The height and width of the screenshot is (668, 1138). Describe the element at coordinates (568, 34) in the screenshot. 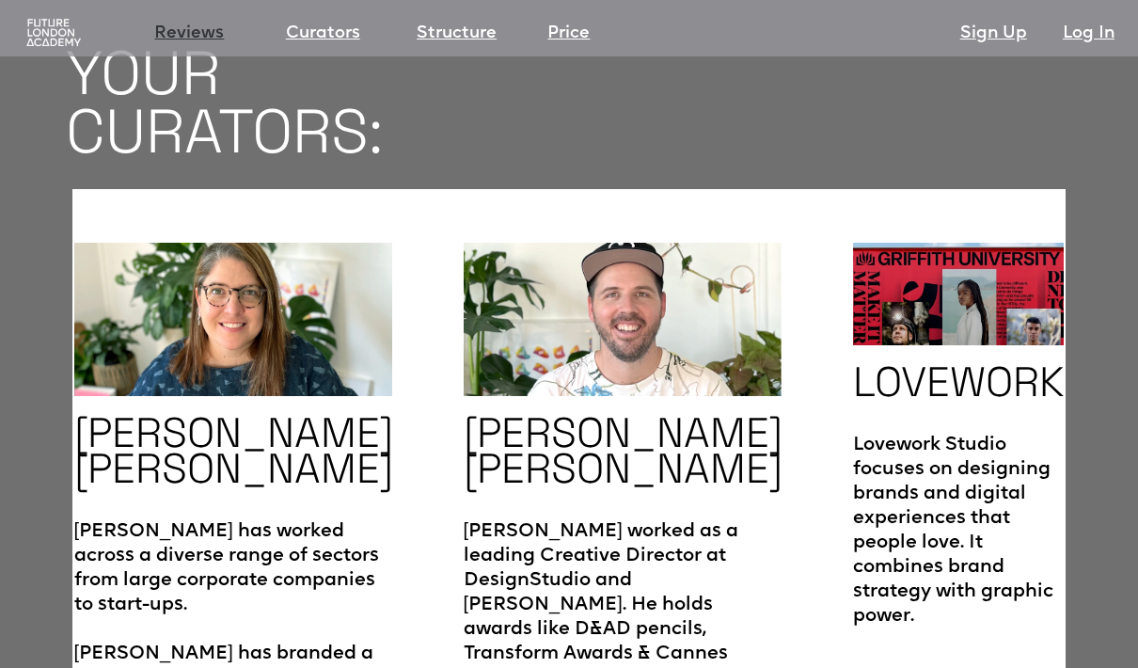

I see `a: Price` at that location.